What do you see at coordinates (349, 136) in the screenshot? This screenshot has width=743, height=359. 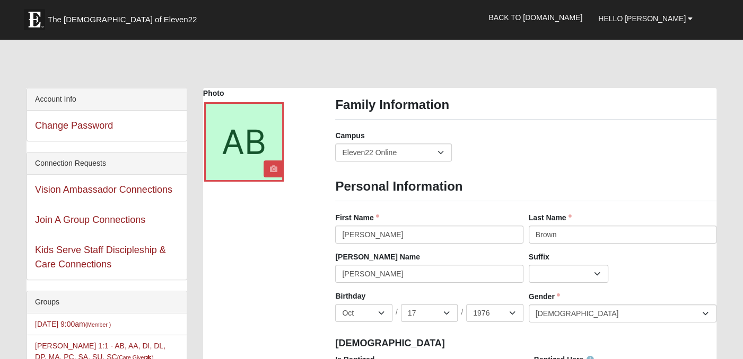 I see `label: Campus` at bounding box center [349, 136].